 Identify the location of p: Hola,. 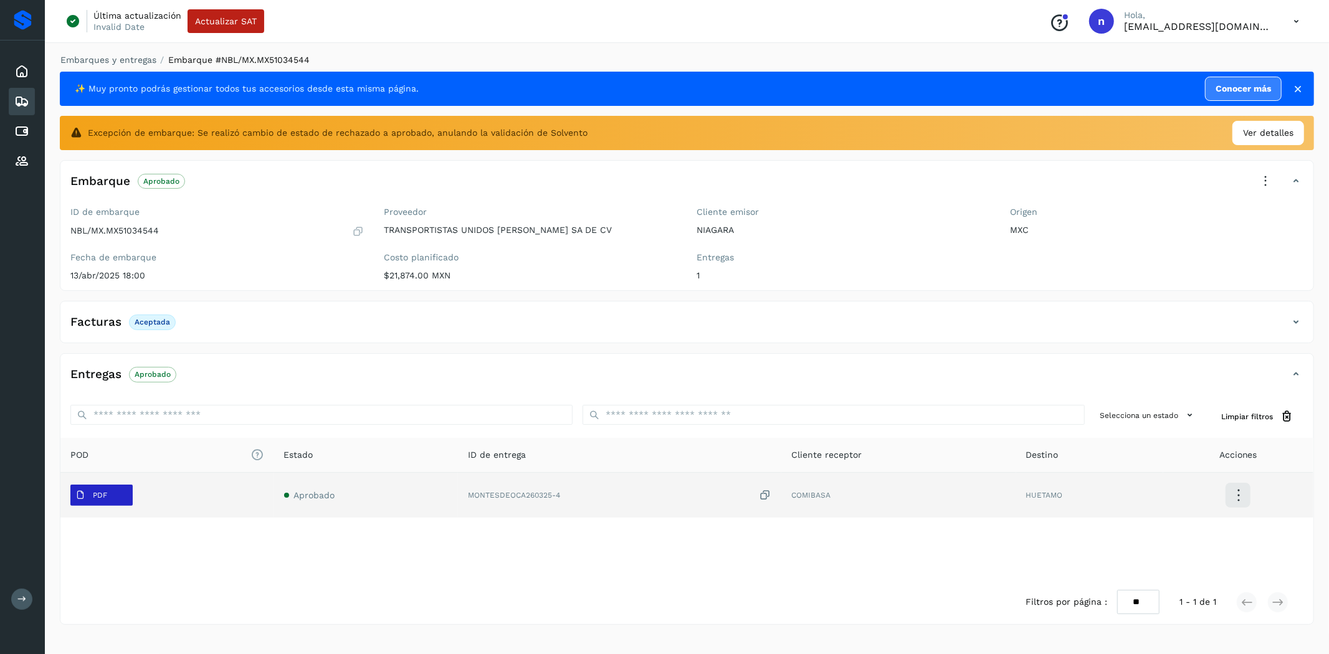
(1199, 15).